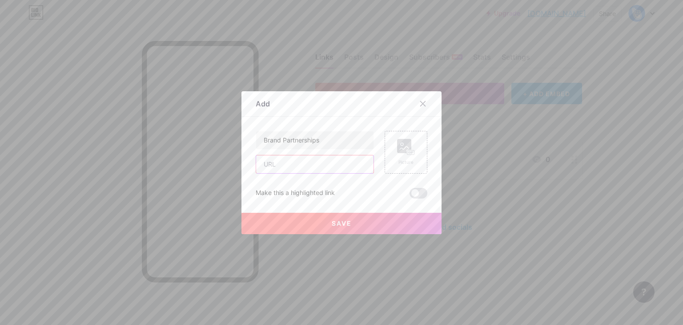 The height and width of the screenshot is (325, 683). What do you see at coordinates (315, 164) in the screenshot?
I see `input: URL` at bounding box center [315, 164].